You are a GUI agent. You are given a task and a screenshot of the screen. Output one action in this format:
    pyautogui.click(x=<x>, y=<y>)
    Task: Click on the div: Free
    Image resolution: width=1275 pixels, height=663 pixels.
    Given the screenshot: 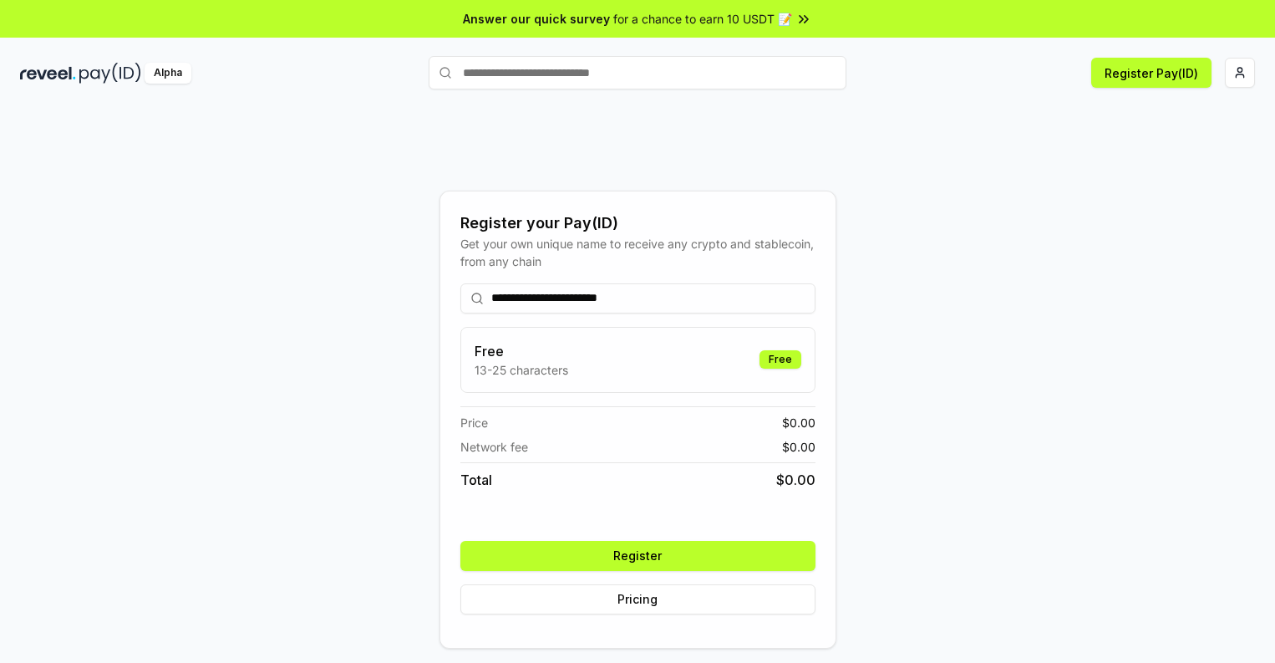 What is the action you would take?
    pyautogui.click(x=780, y=359)
    